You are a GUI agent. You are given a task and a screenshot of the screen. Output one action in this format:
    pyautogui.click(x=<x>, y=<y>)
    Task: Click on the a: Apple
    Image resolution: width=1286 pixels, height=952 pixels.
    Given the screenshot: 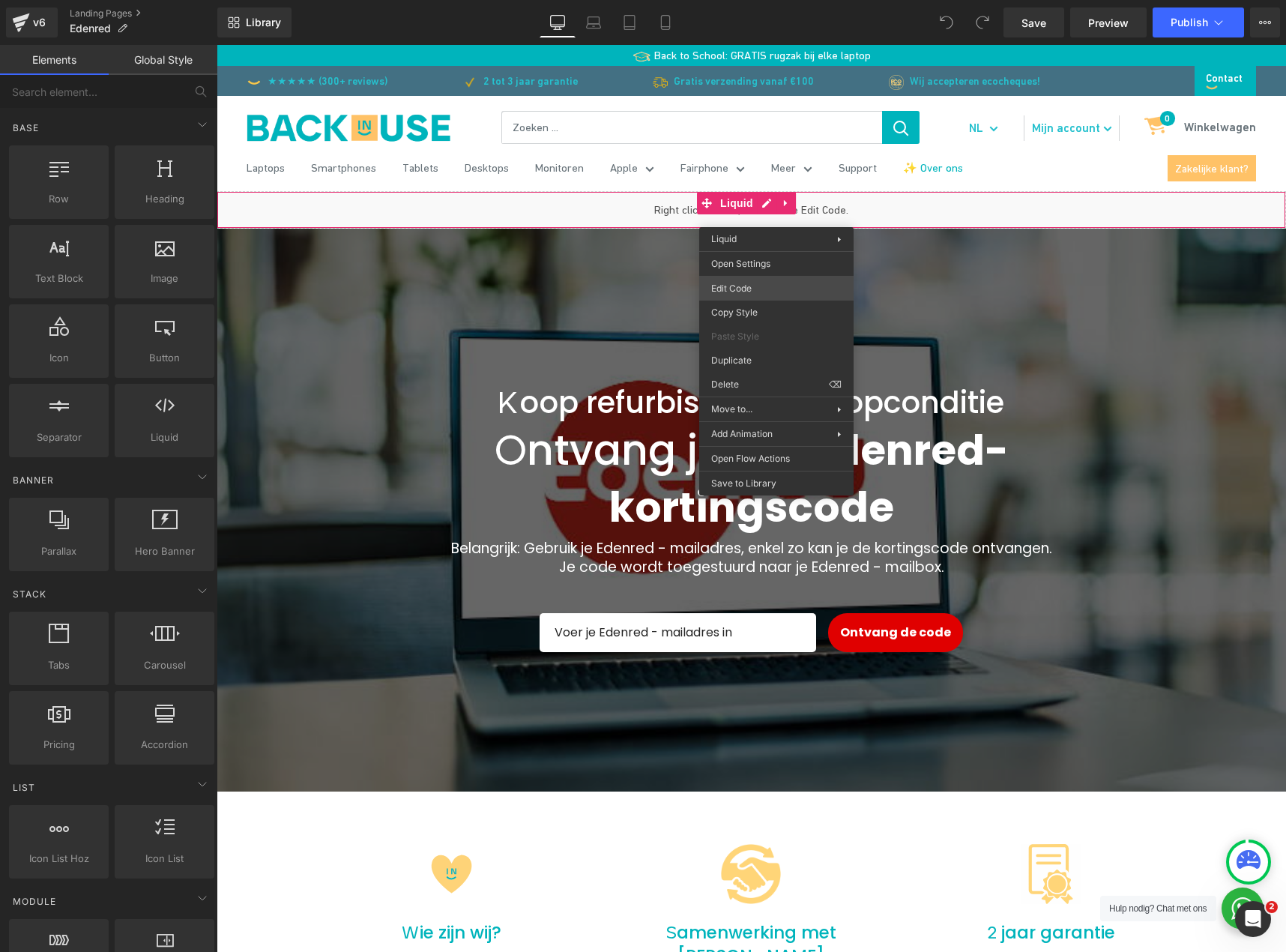 What is the action you would take?
    pyautogui.click(x=415, y=123)
    